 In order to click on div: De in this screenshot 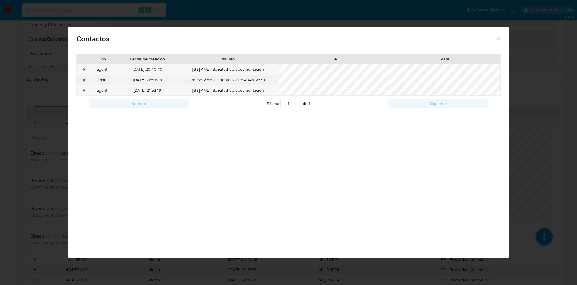, I will do `click(334, 59)`.